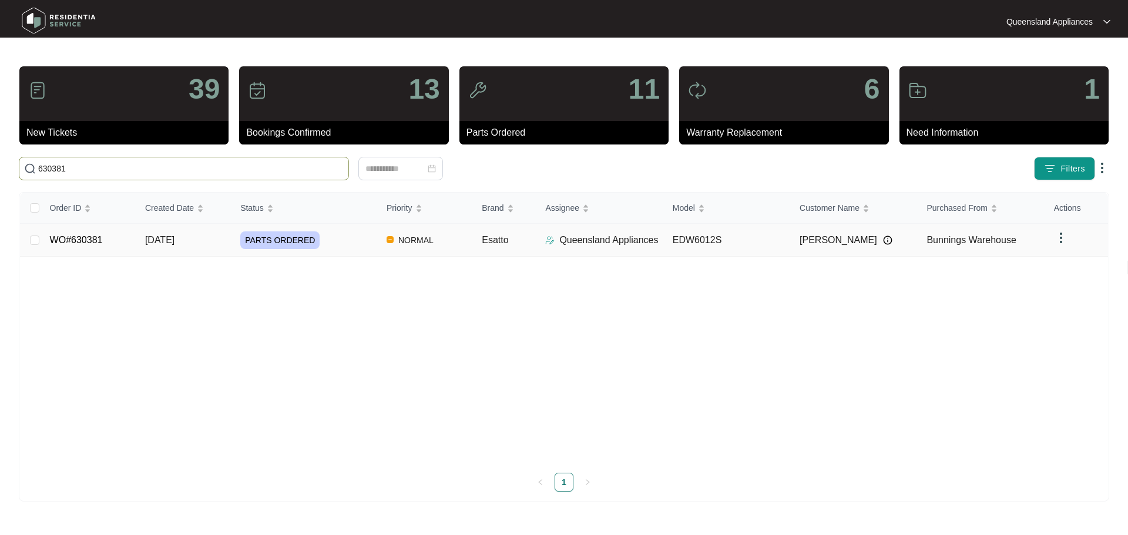 The height and width of the screenshot is (535, 1128). What do you see at coordinates (1007, 133) in the screenshot?
I see `p: Need Information` at bounding box center [1007, 133].